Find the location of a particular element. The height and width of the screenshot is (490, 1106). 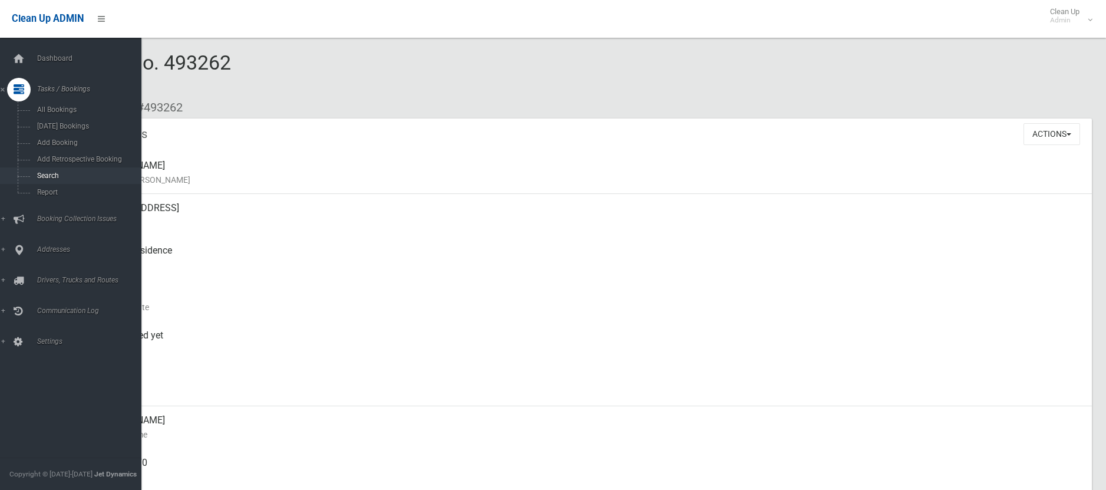

span: Settings is located at coordinates (92, 341).